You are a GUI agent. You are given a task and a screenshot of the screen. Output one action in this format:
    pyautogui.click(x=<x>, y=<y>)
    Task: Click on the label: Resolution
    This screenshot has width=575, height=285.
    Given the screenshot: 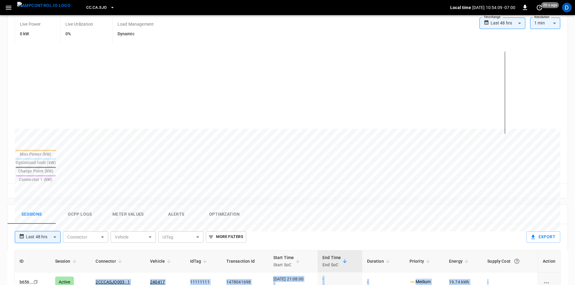 What is the action you would take?
    pyautogui.click(x=542, y=17)
    